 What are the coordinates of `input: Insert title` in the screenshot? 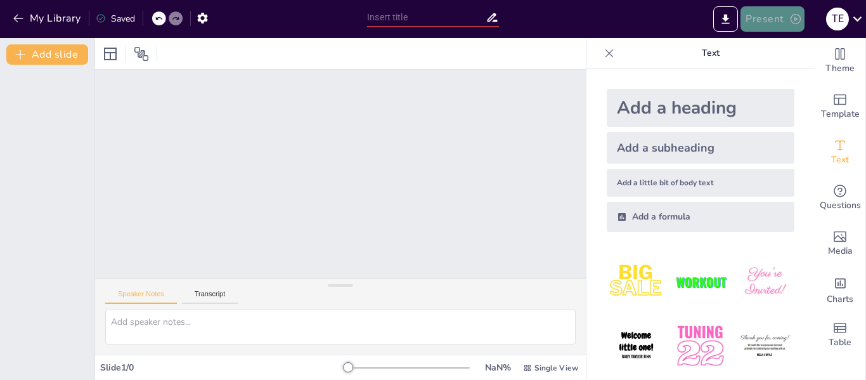 It's located at (426, 17).